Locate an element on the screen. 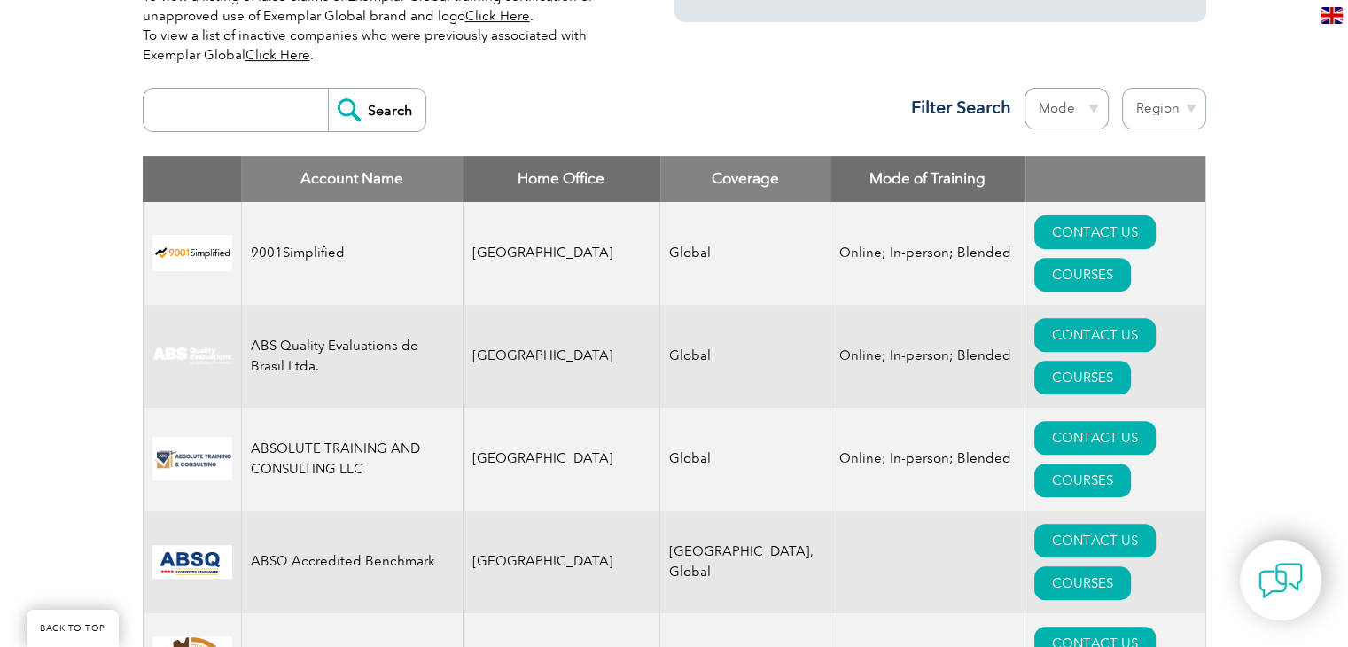 This screenshot has width=1348, height=647. img: contact-chat.png is located at coordinates (1280, 580).